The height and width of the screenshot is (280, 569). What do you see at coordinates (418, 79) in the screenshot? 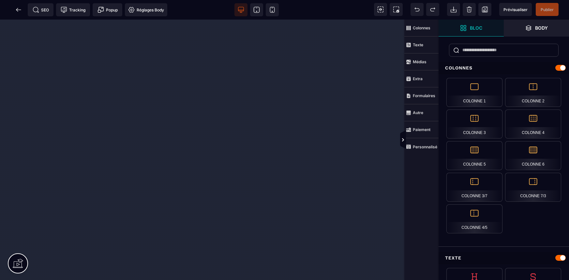
I see `strong: Extra` at bounding box center [418, 79].